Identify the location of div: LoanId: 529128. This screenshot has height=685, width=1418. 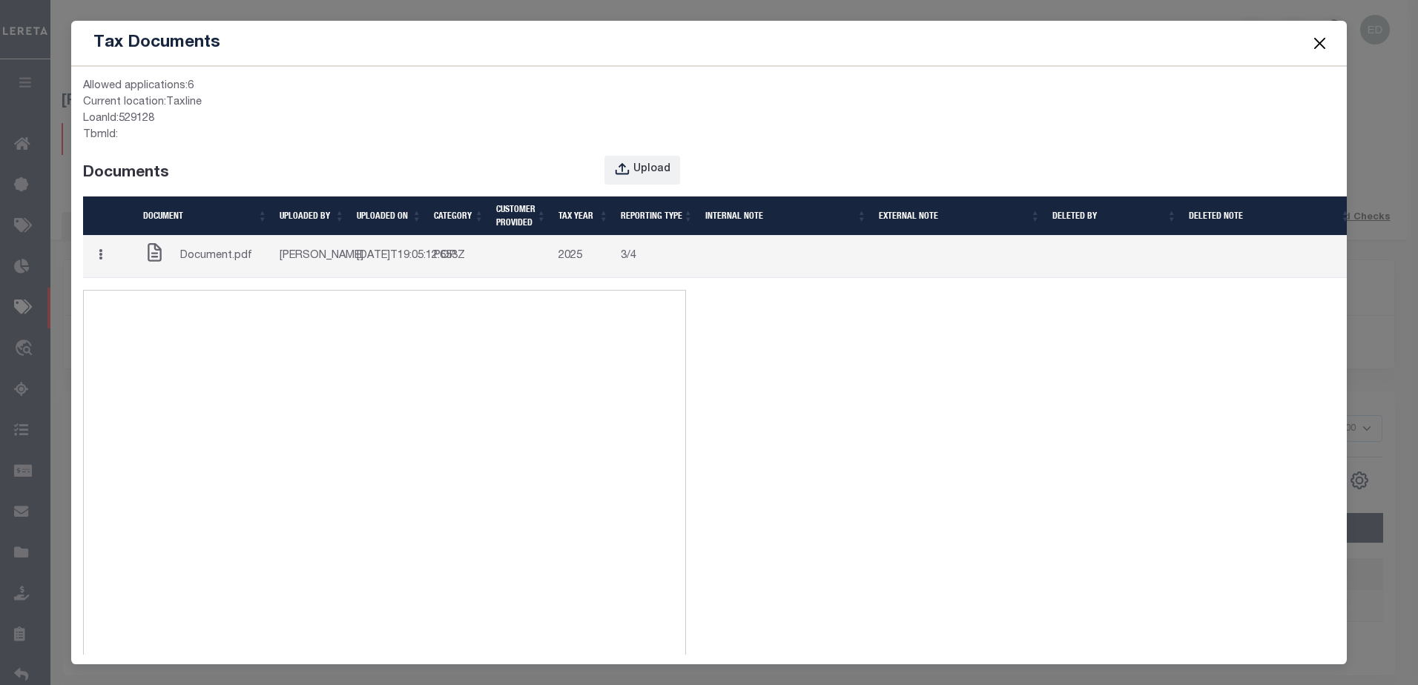
(384, 119).